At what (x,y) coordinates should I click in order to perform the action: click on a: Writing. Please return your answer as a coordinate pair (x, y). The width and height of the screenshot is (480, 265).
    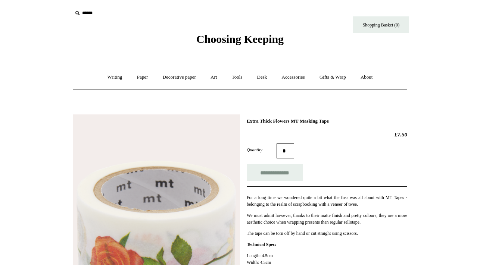
    Looking at the image, I should click on (115, 77).